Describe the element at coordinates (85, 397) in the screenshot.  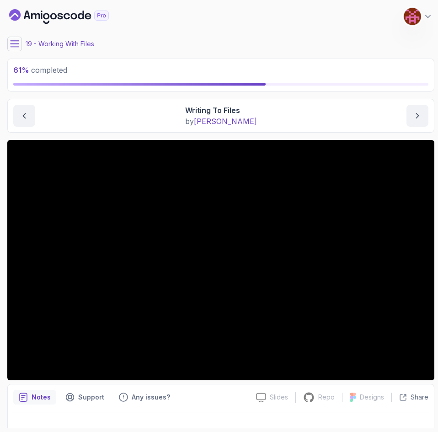
I see `button: Support button` at that location.